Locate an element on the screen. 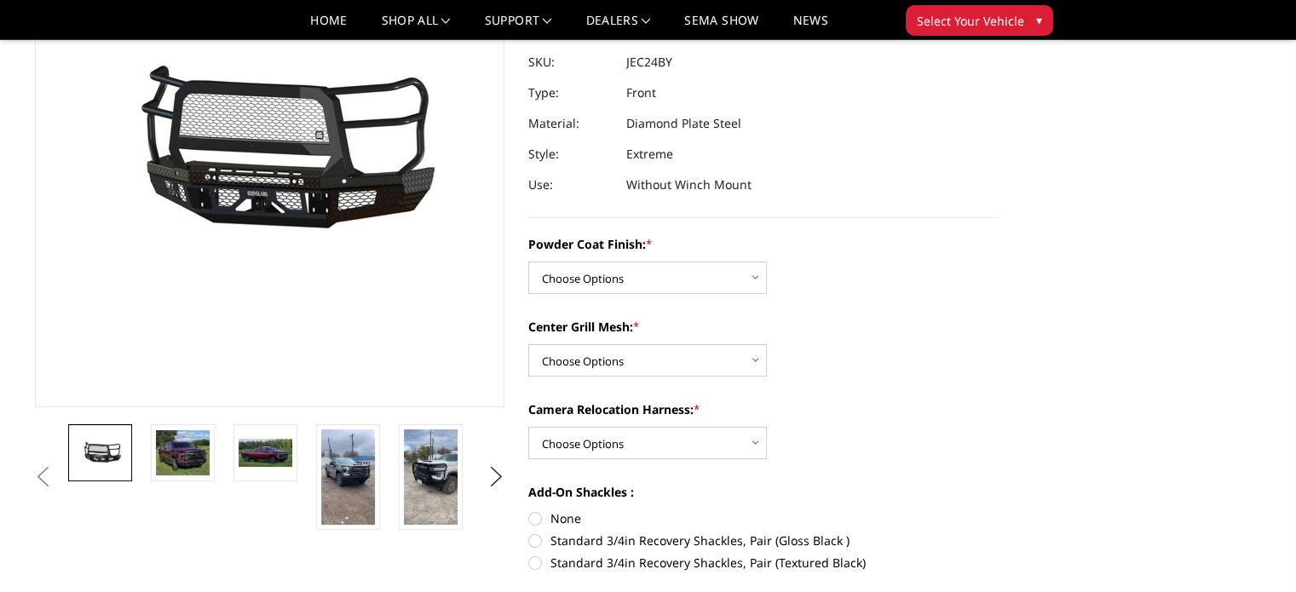 The width and height of the screenshot is (1296, 592). label: Standard 3/4in Recovery Shackles, Pair (Textured Black) is located at coordinates (763, 562).